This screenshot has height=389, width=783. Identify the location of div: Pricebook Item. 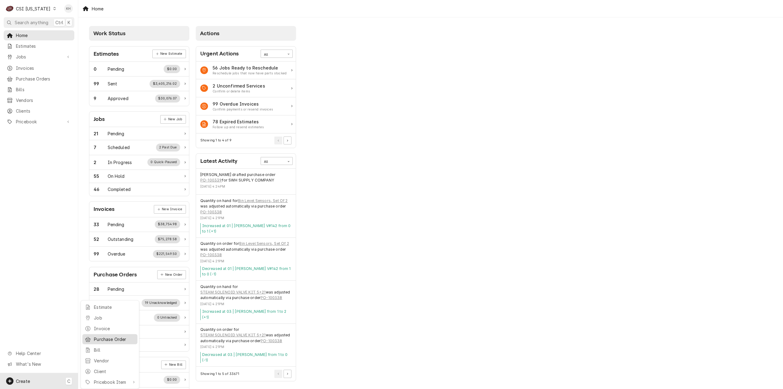
(112, 382).